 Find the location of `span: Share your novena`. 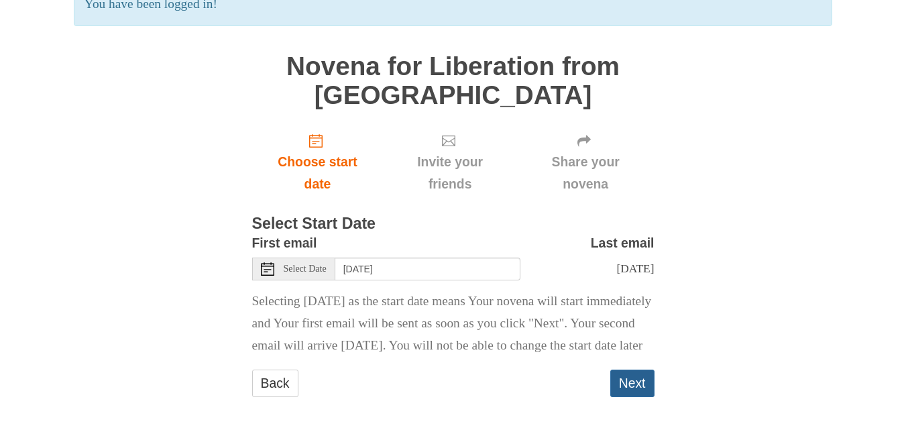

span: Share your novena is located at coordinates (585, 173).